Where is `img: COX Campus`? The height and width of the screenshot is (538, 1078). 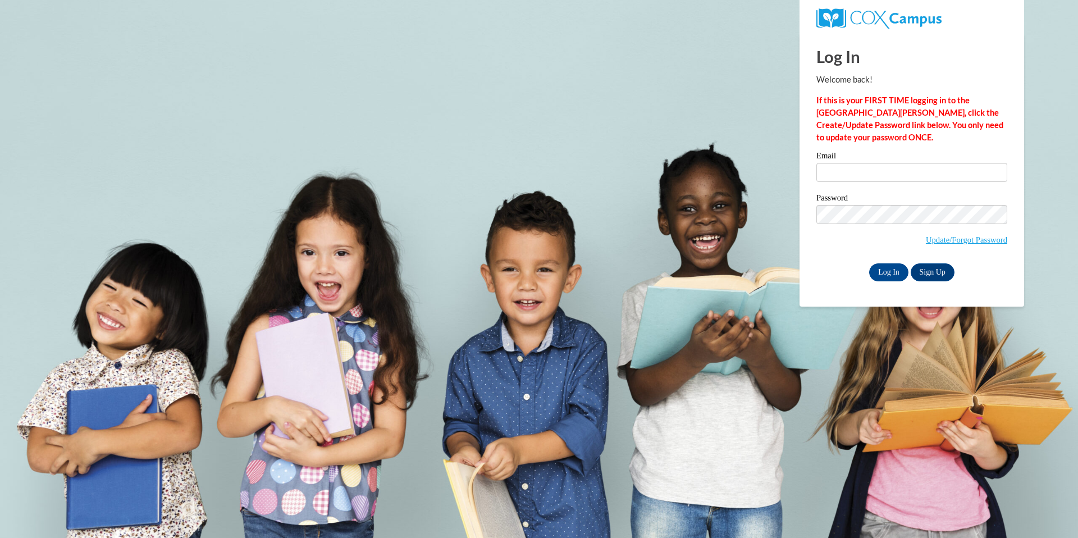
img: COX Campus is located at coordinates (879, 19).